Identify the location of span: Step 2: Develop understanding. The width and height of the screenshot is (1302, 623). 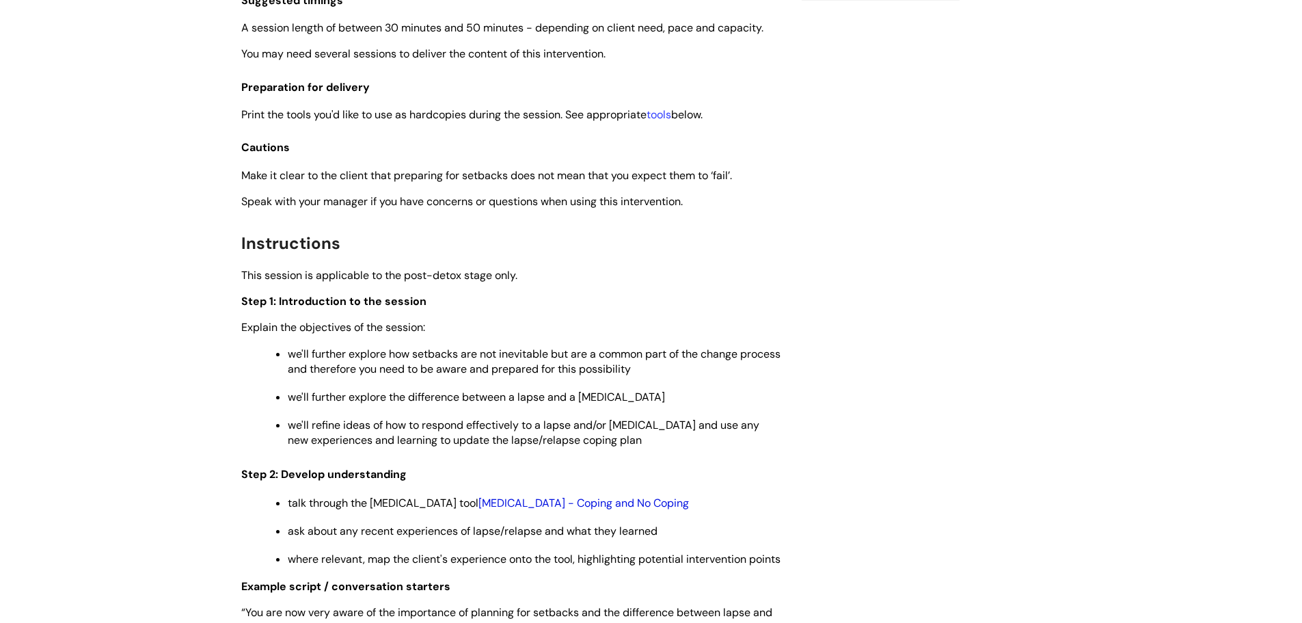
(324, 474).